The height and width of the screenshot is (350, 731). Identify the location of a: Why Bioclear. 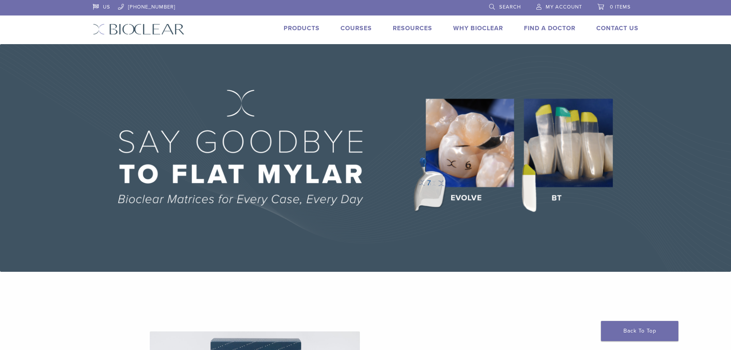
(478, 28).